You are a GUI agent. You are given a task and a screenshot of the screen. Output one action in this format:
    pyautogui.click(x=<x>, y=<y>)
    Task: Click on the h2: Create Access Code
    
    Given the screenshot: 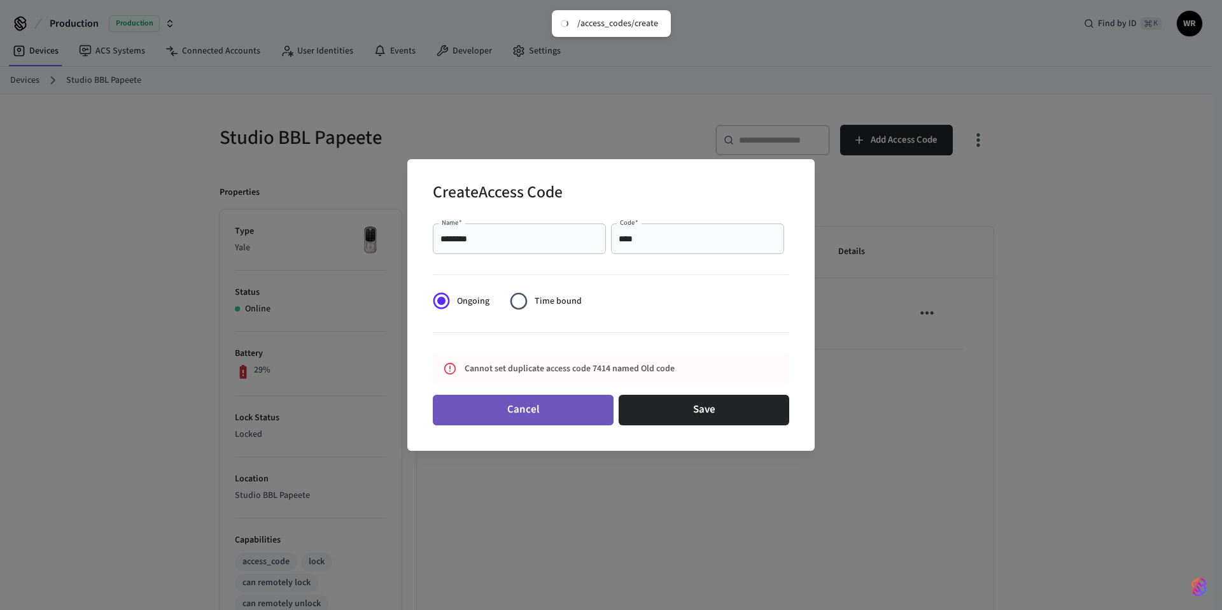 What is the action you would take?
    pyautogui.click(x=498, y=193)
    